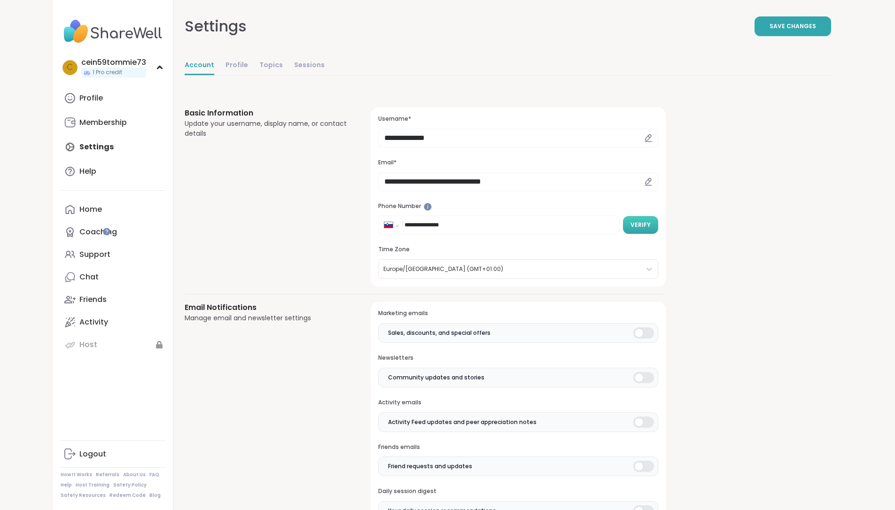  What do you see at coordinates (76, 475) in the screenshot?
I see `a: How It Works` at bounding box center [76, 475].